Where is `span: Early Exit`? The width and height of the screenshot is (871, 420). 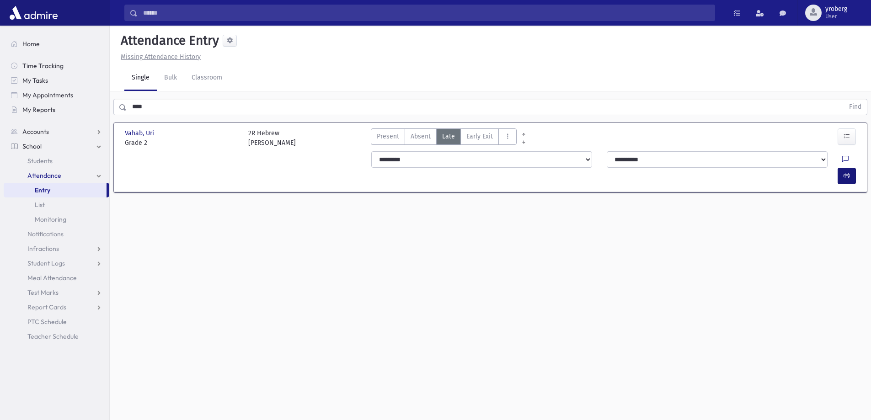
span: Early Exit is located at coordinates (480, 136).